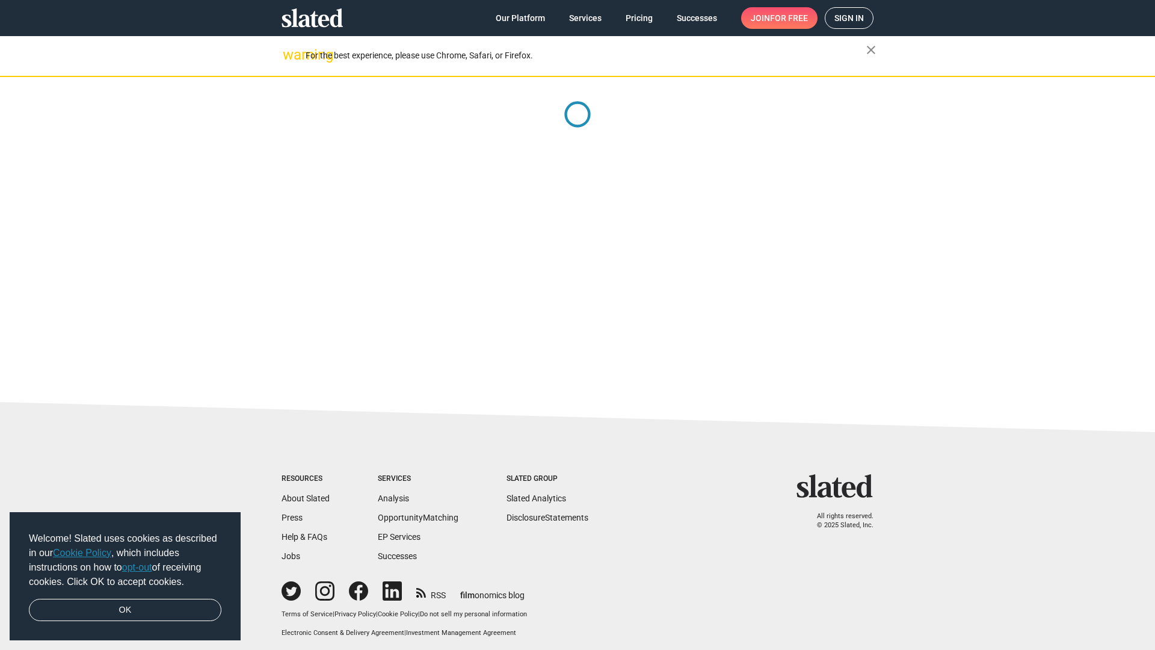 This screenshot has height=650, width=1155. Describe the element at coordinates (399, 537) in the screenshot. I see `a: EP Services` at that location.